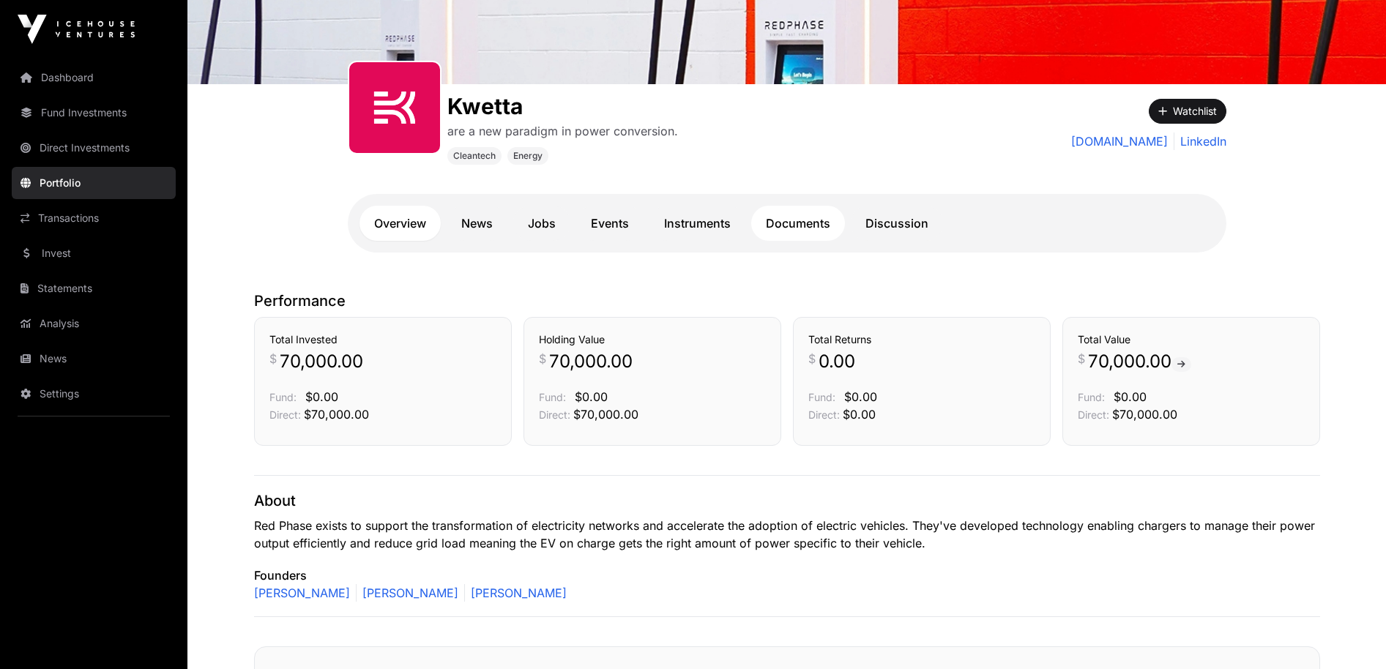  I want to click on button: Watchlist, so click(1188, 111).